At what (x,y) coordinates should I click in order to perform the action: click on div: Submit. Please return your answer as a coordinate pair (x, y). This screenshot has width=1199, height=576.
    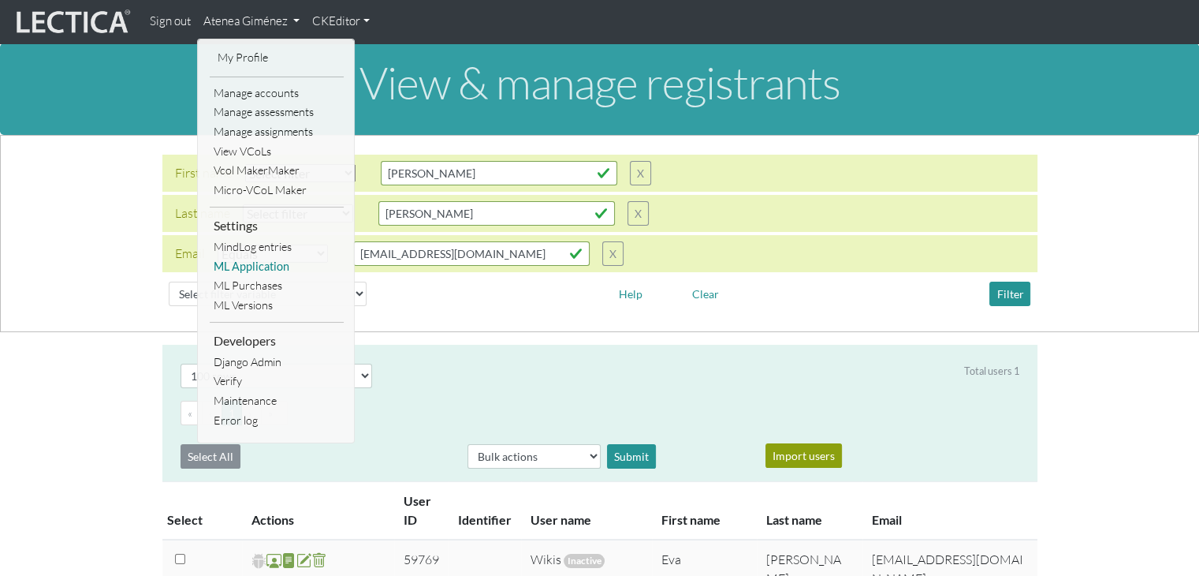
    Looking at the image, I should click on (632, 456).